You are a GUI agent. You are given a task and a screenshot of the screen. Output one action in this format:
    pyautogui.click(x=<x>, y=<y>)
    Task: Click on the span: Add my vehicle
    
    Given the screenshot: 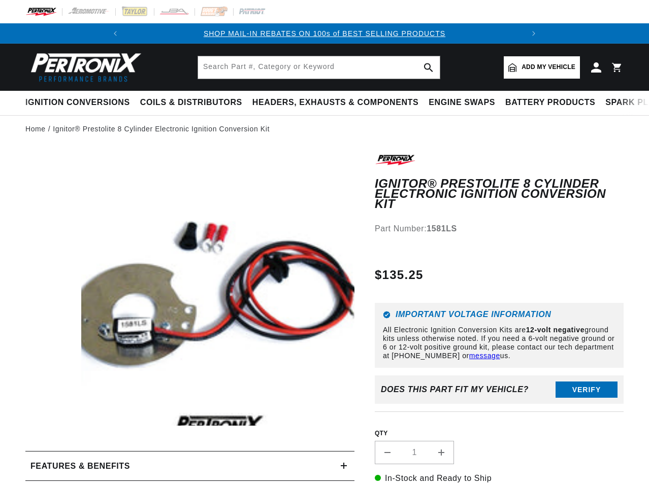 What is the action you would take?
    pyautogui.click(x=548, y=67)
    